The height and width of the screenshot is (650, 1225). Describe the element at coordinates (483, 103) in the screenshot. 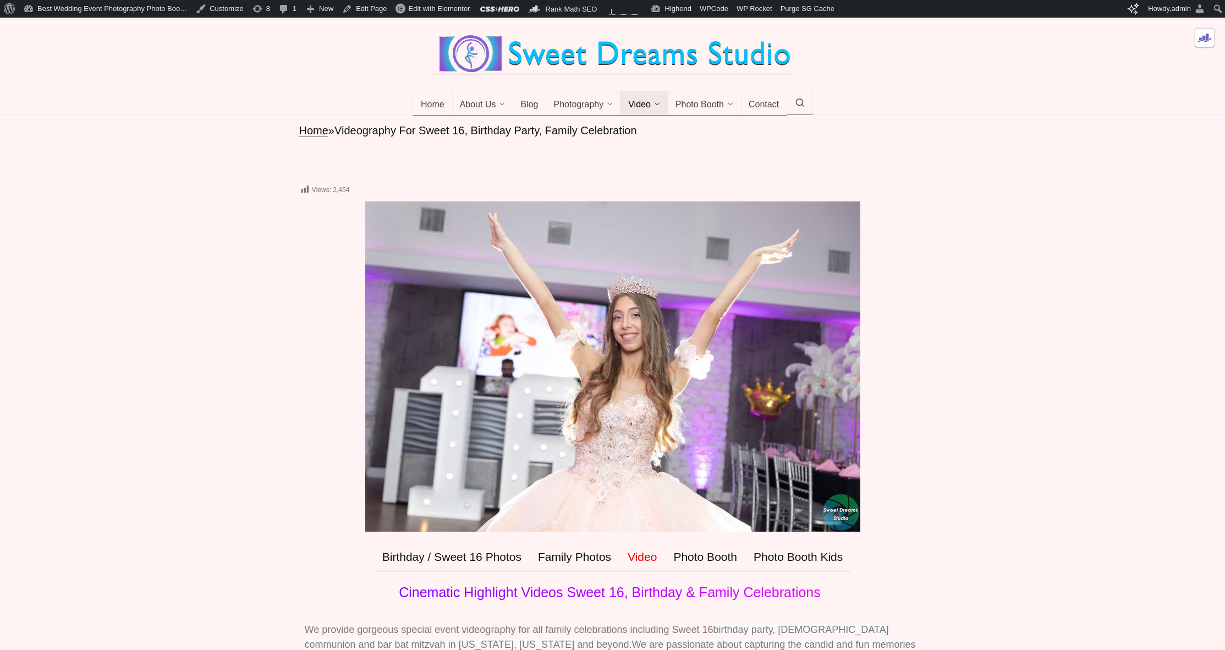

I see `a: About Us` at that location.